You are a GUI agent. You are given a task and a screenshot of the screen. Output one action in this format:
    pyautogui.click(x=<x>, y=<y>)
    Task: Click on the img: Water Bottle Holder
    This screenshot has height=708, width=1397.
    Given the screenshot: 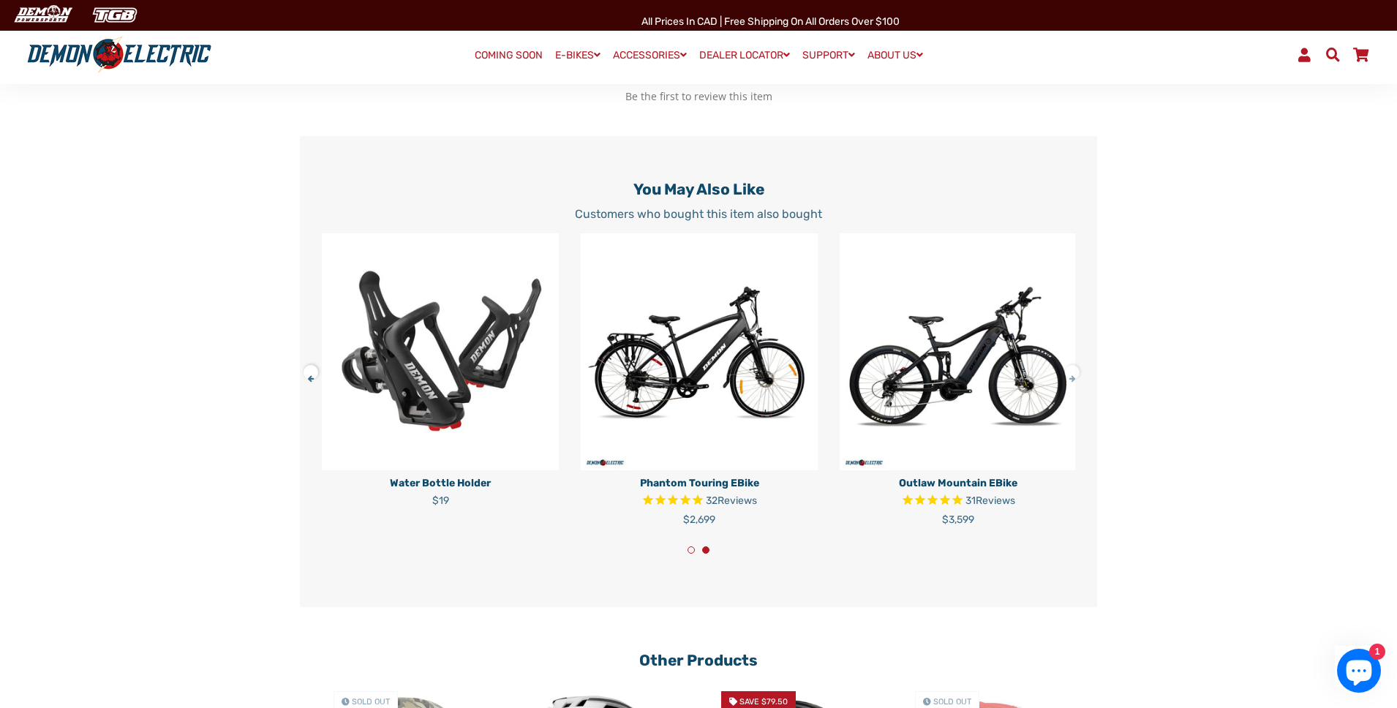 What is the action you would take?
    pyautogui.click(x=440, y=352)
    